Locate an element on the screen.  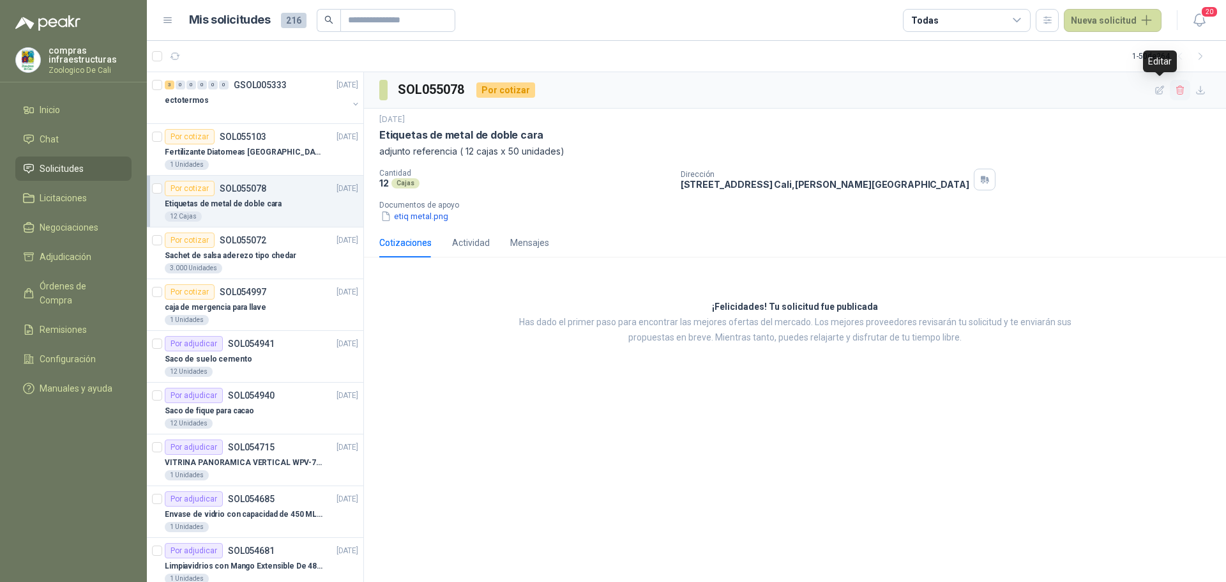
div: 1 - 50 de 264 is located at coordinates (1171, 56).